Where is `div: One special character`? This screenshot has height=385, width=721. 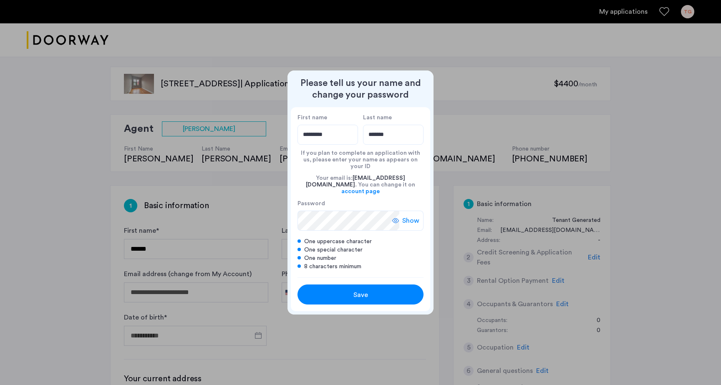 div: One special character is located at coordinates (360, 250).